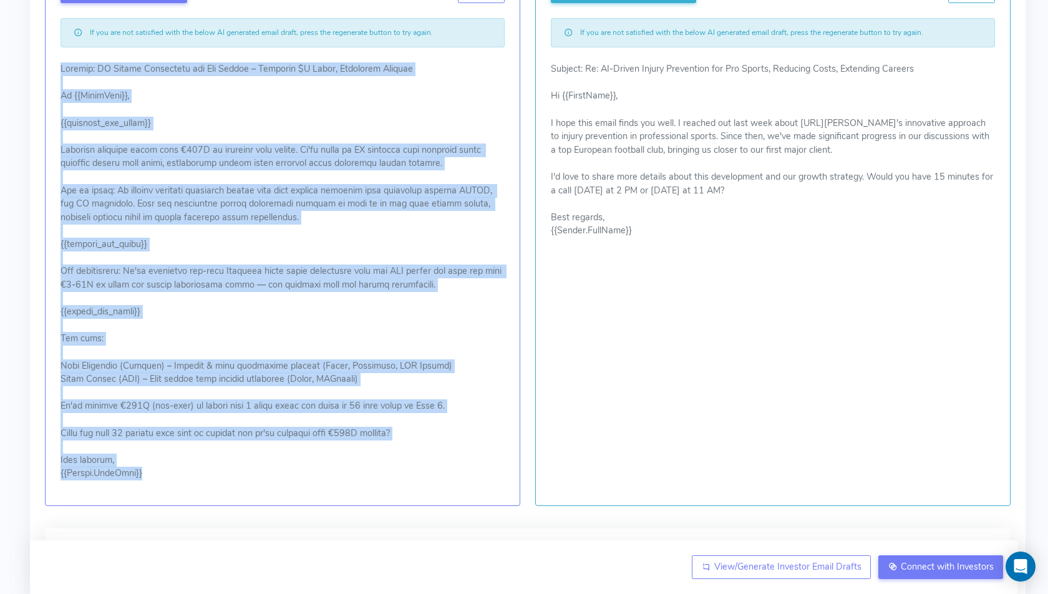 This screenshot has width=1048, height=594. What do you see at coordinates (788, 566) in the screenshot?
I see `span: View/Generate Investor Email Drafts` at bounding box center [788, 566].